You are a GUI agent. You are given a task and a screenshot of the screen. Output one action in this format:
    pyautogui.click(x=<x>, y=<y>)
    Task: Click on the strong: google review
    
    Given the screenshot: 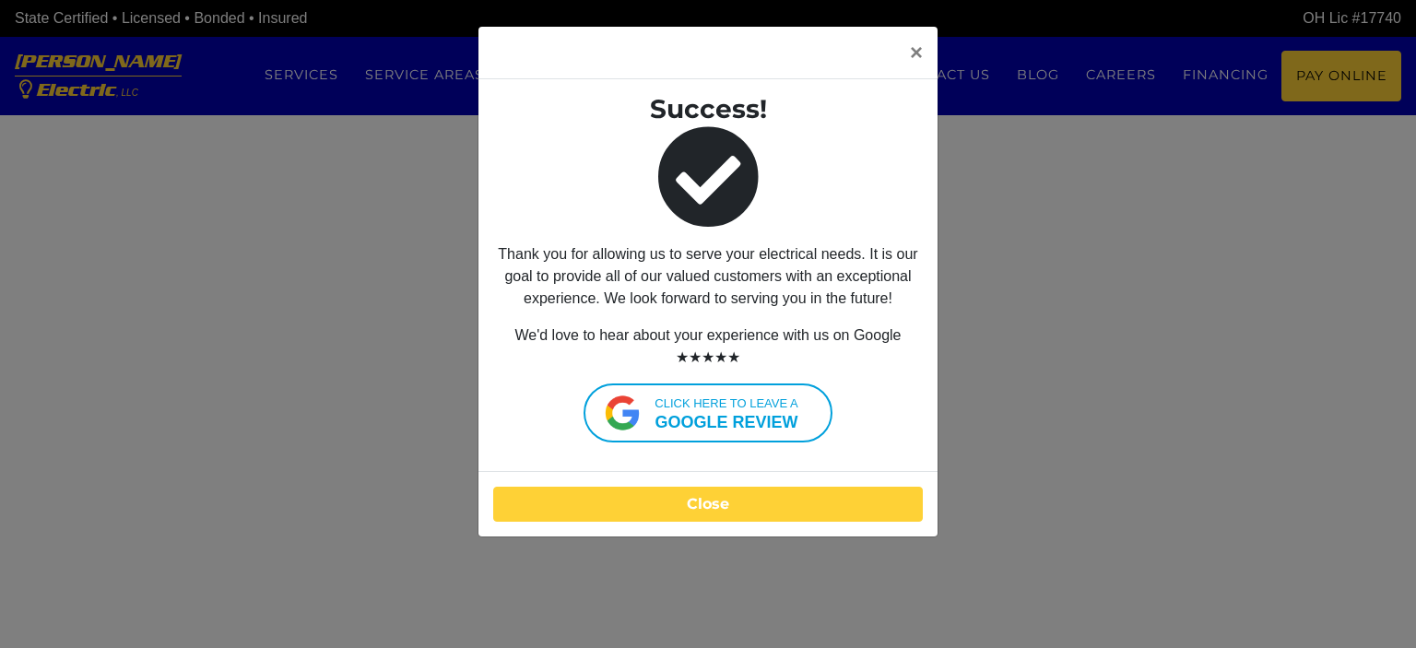 What is the action you would take?
    pyautogui.click(x=726, y=422)
    